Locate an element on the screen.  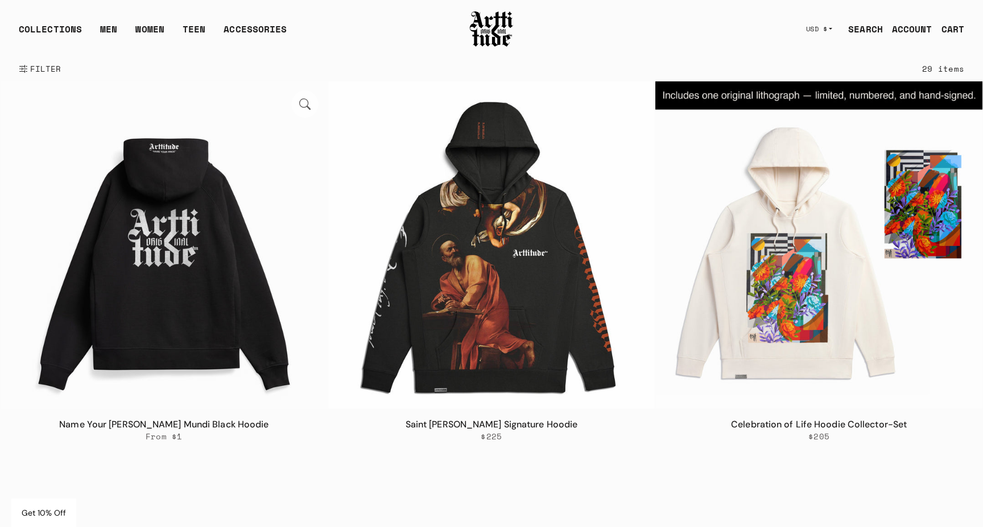
button: USD $ is located at coordinates (819, 29).